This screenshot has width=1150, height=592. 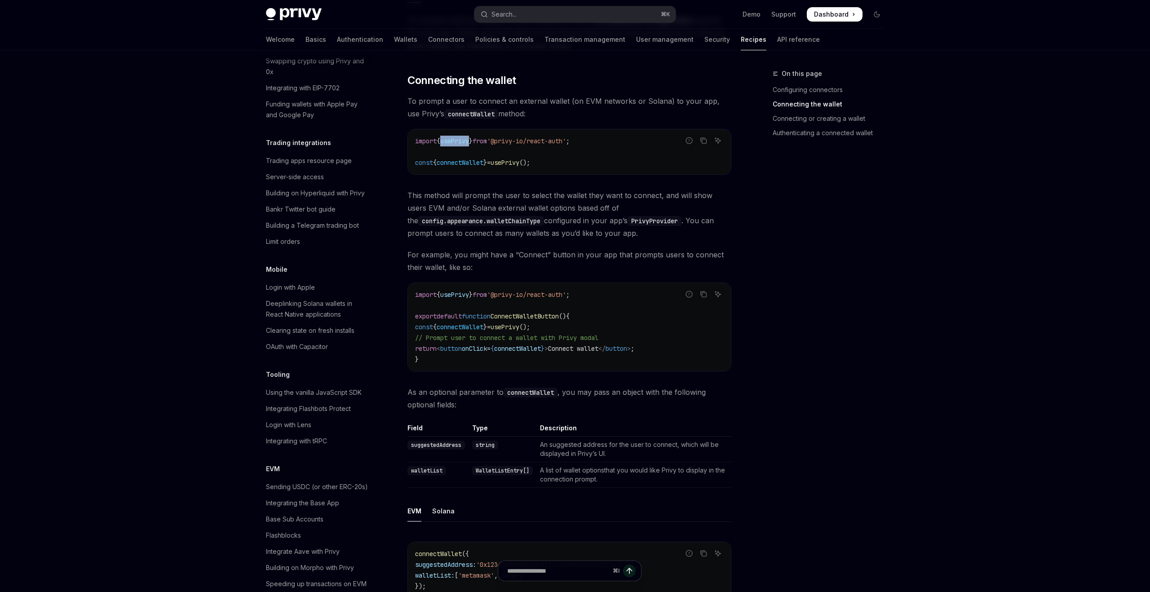 What do you see at coordinates (316, 519) in the screenshot?
I see `a: Base Sub Accounts` at bounding box center [316, 519].